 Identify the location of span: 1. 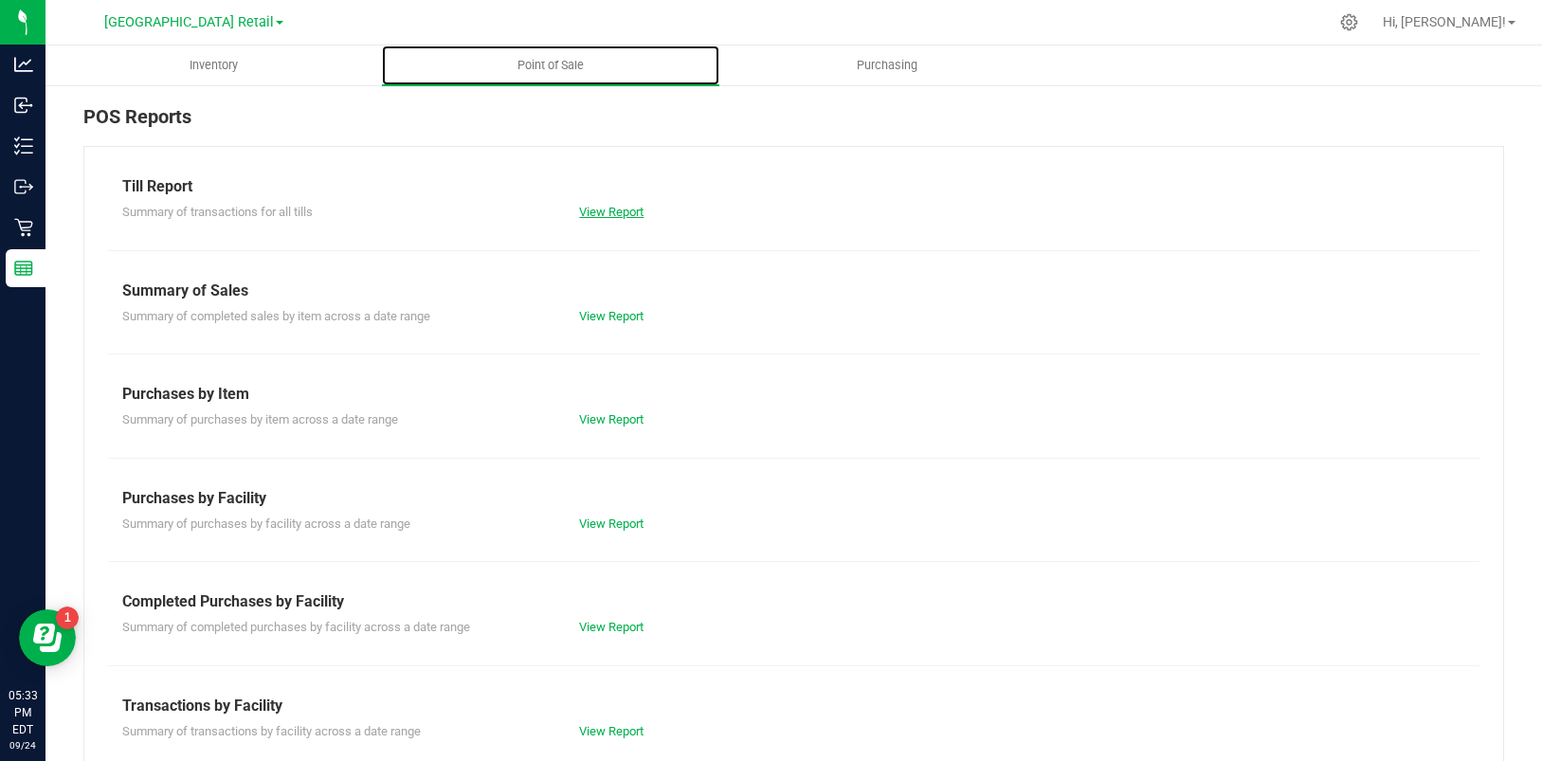
(11, 10).